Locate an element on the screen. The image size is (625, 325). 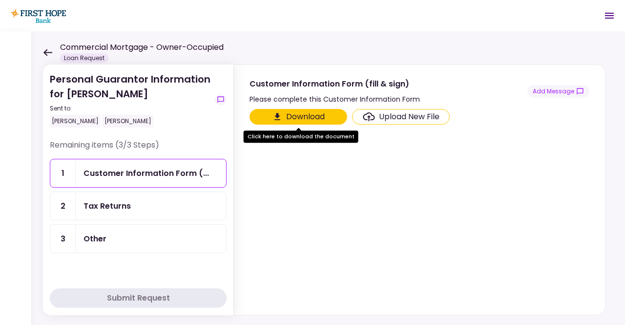
h1: Commercial Mortgage - Owner-Occupied is located at coordinates (142, 47).